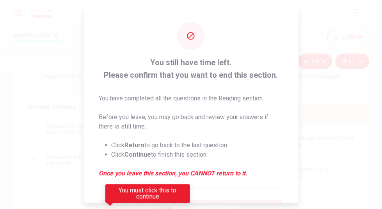 The width and height of the screenshot is (382, 209). I want to click on li: Click to finish this section., so click(197, 154).